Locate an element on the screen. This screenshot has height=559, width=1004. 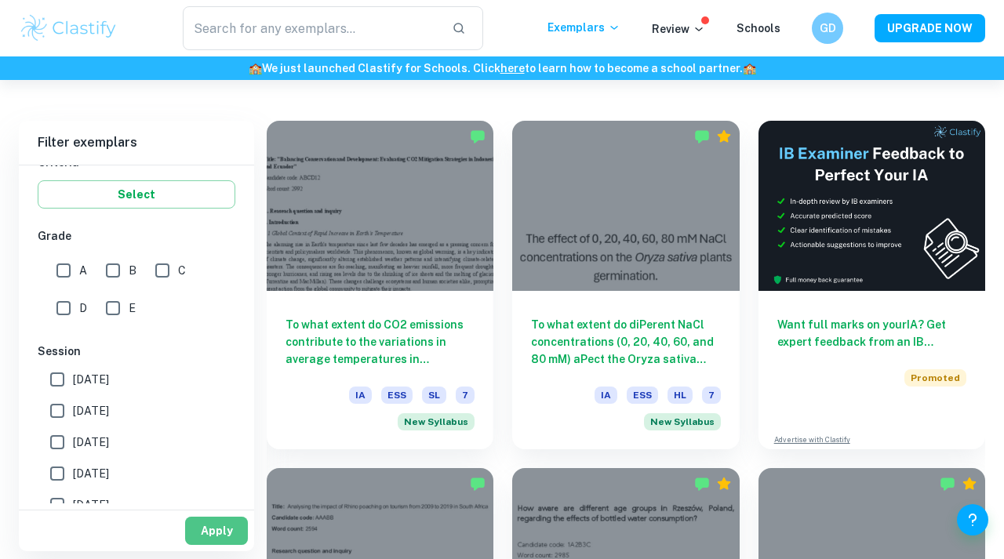
a: To what extent do diPerent NaCl concentrations (0, 20, 40, 60, and 80 mM) aPect the Oryza sativa ... is located at coordinates (625, 285).